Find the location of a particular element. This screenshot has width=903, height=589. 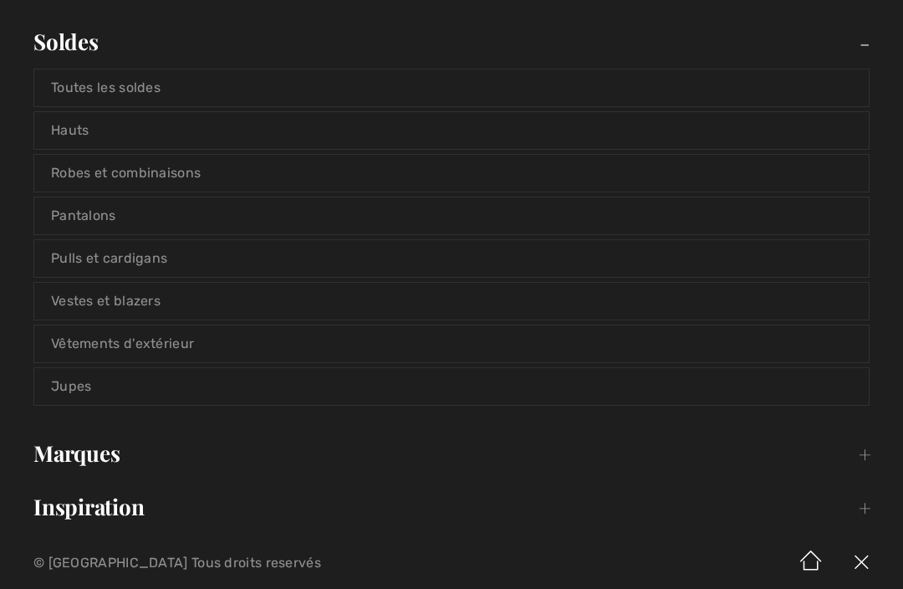

a: Pantalons is located at coordinates (451, 216).